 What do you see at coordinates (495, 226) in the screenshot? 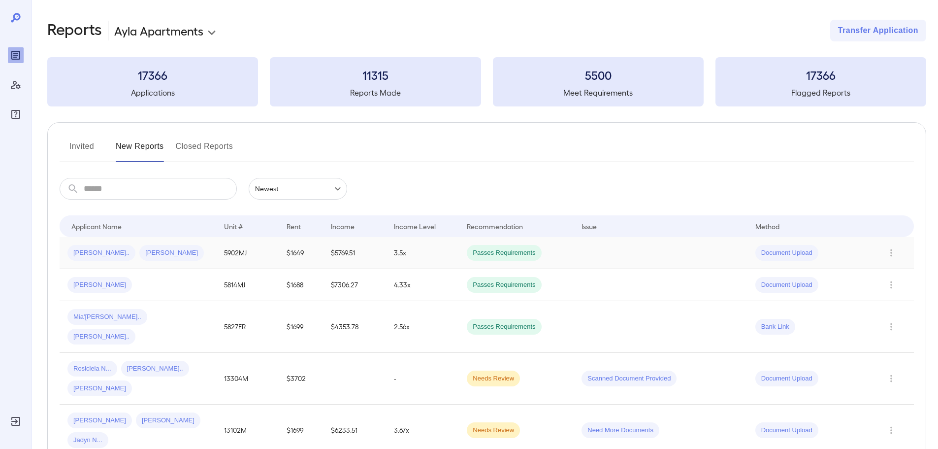
I see `div: Recommendation` at bounding box center [495, 226].